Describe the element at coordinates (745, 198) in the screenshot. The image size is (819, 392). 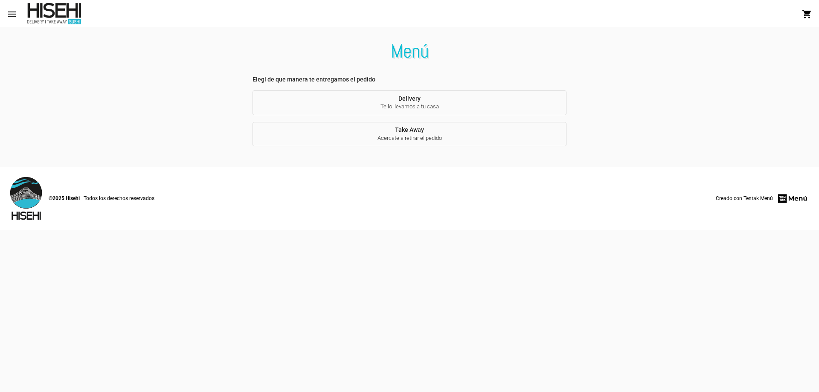
I see `span: Creado con Tentak Menú` at that location.